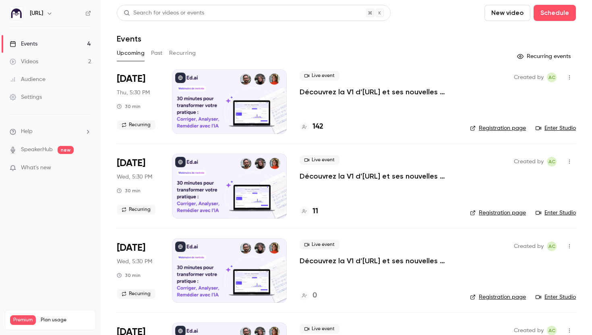 The width and height of the screenshot is (592, 335). What do you see at coordinates (133, 93) in the screenshot?
I see `span: Thu, 5:30 PM` at bounding box center [133, 93].